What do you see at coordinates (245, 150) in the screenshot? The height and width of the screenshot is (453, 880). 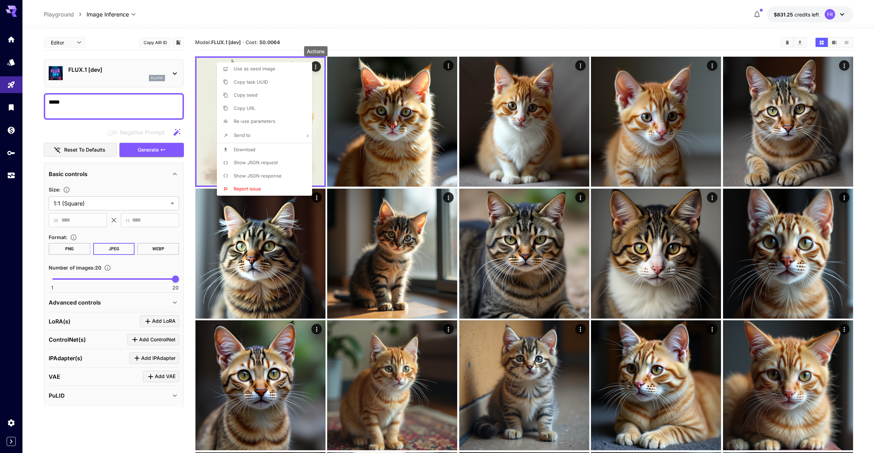 I see `span: Download` at bounding box center [245, 150].